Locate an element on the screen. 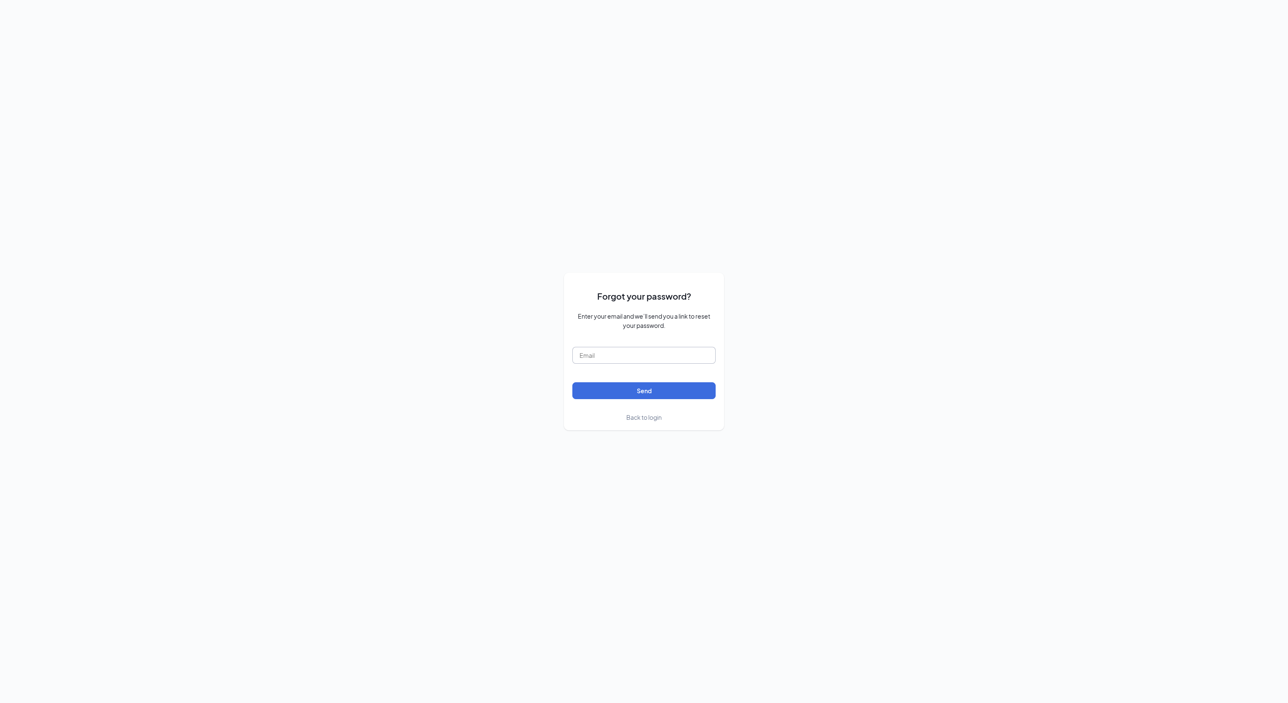  span: Back to login is located at coordinates (644, 417).